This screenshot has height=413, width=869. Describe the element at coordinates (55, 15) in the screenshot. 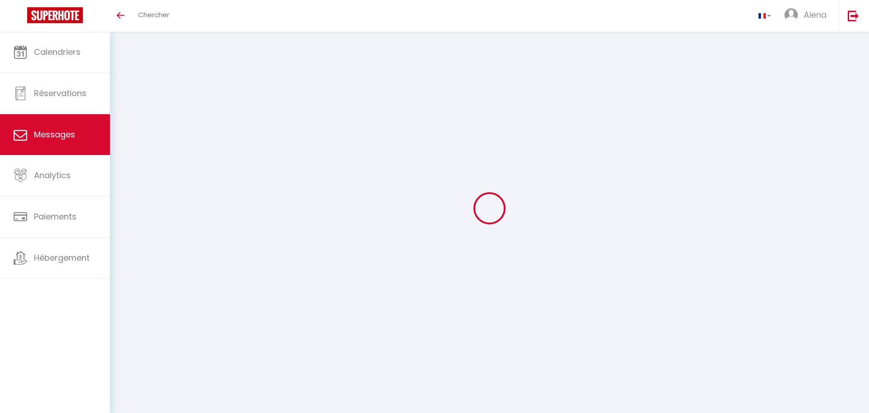

I see `img: Super Booking` at that location.